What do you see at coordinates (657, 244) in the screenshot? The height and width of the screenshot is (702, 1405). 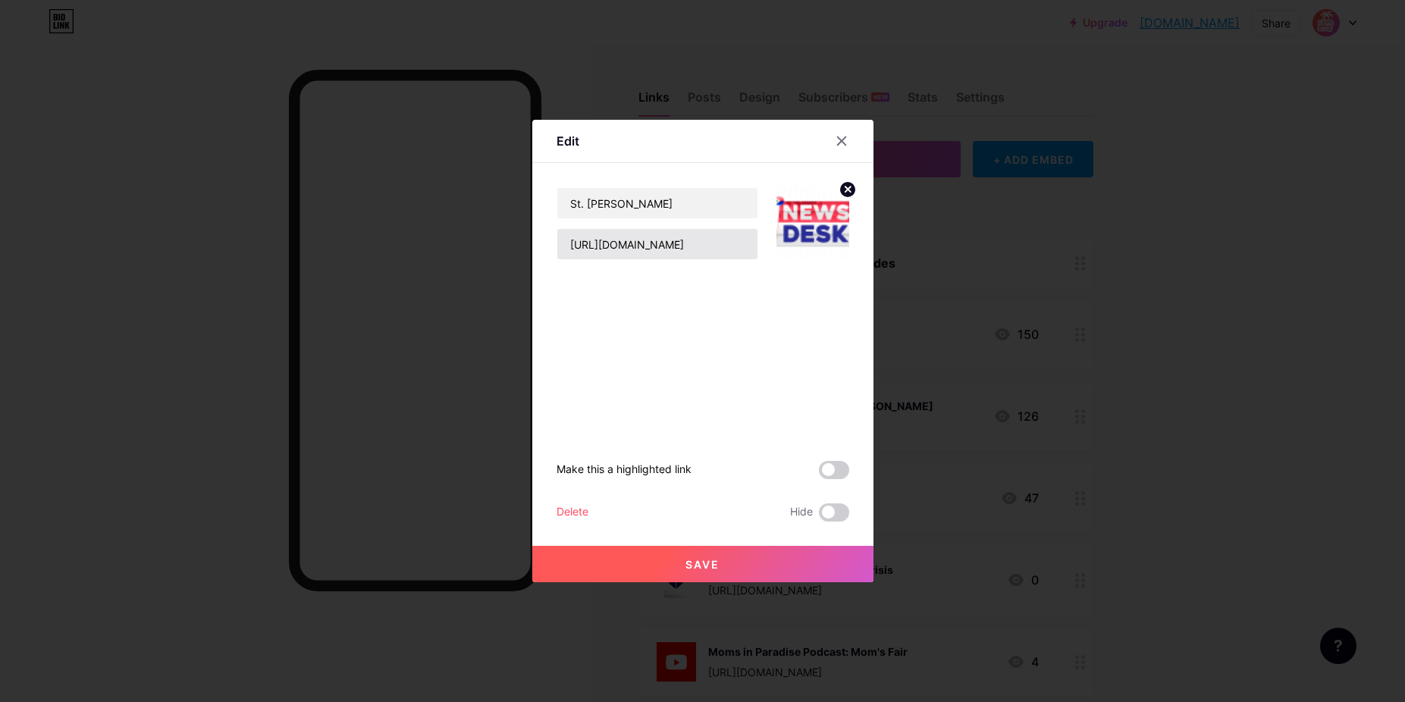 I see `input: URL` at bounding box center [657, 244].